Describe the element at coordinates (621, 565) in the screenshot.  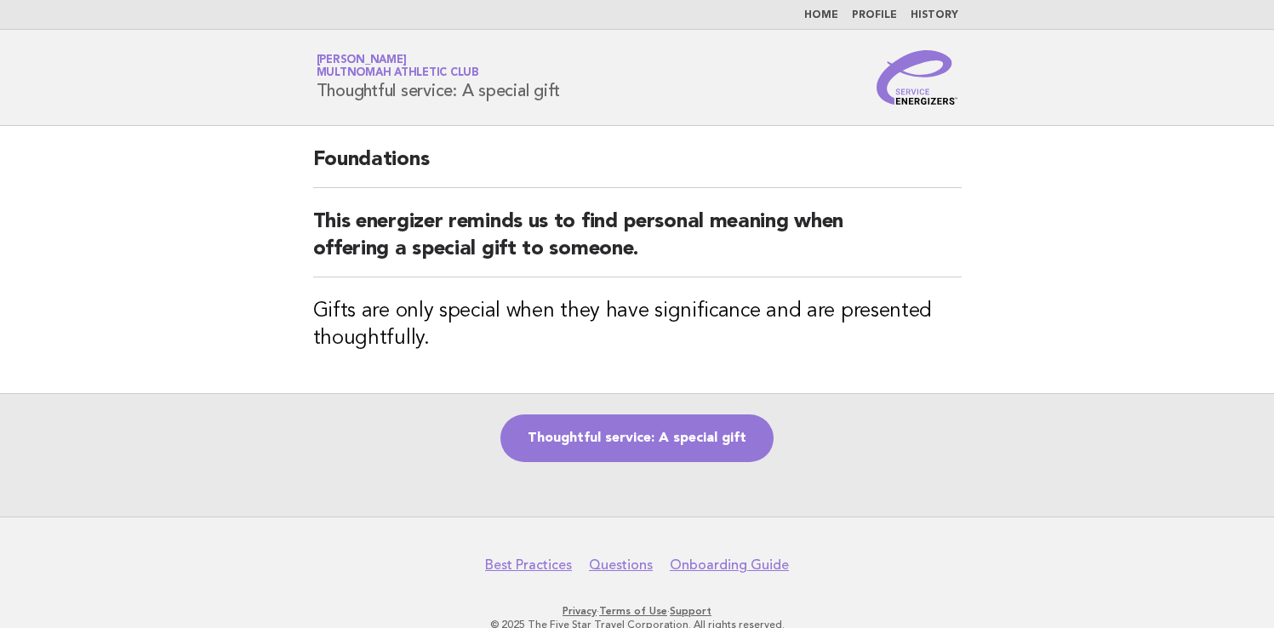
I see `a: Questions` at that location.